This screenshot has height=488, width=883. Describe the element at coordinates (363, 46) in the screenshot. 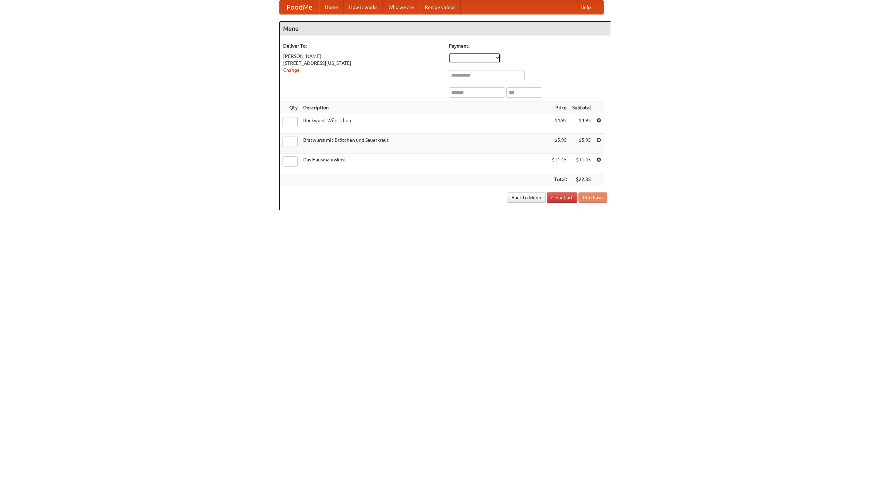

I see `h5: Deliver To:` at that location.